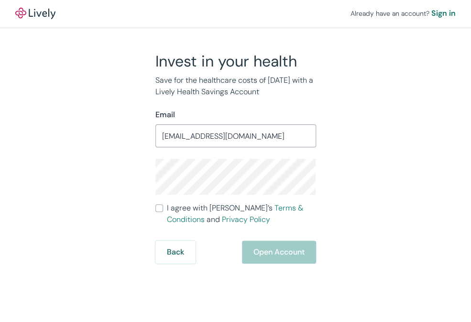 Image resolution: width=471 pixels, height=322 pixels. I want to click on h2: Invest in your health, so click(236, 61).